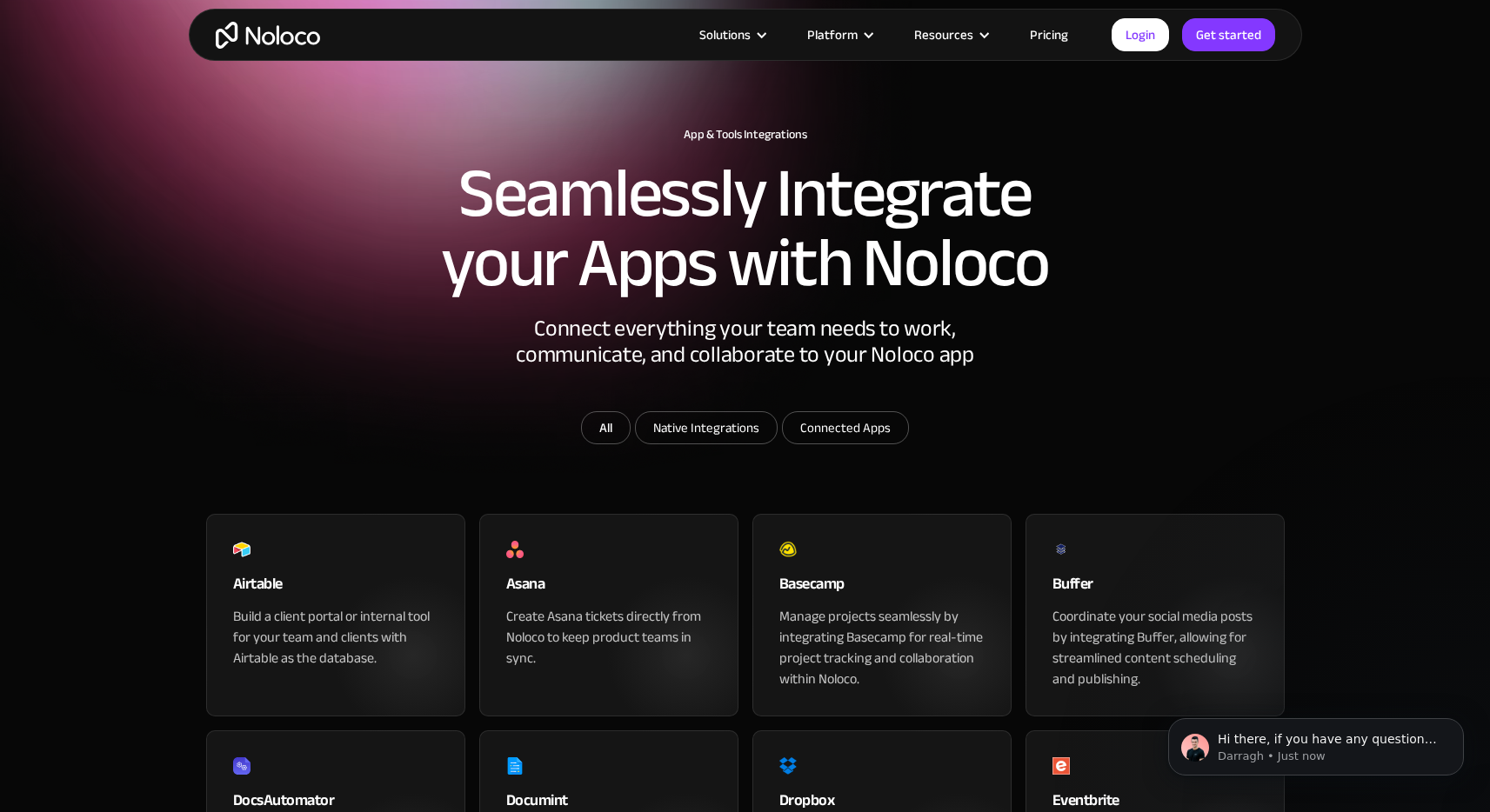  Describe the element at coordinates (746, 430) in the screenshot. I see `form: Email Form` at that location.